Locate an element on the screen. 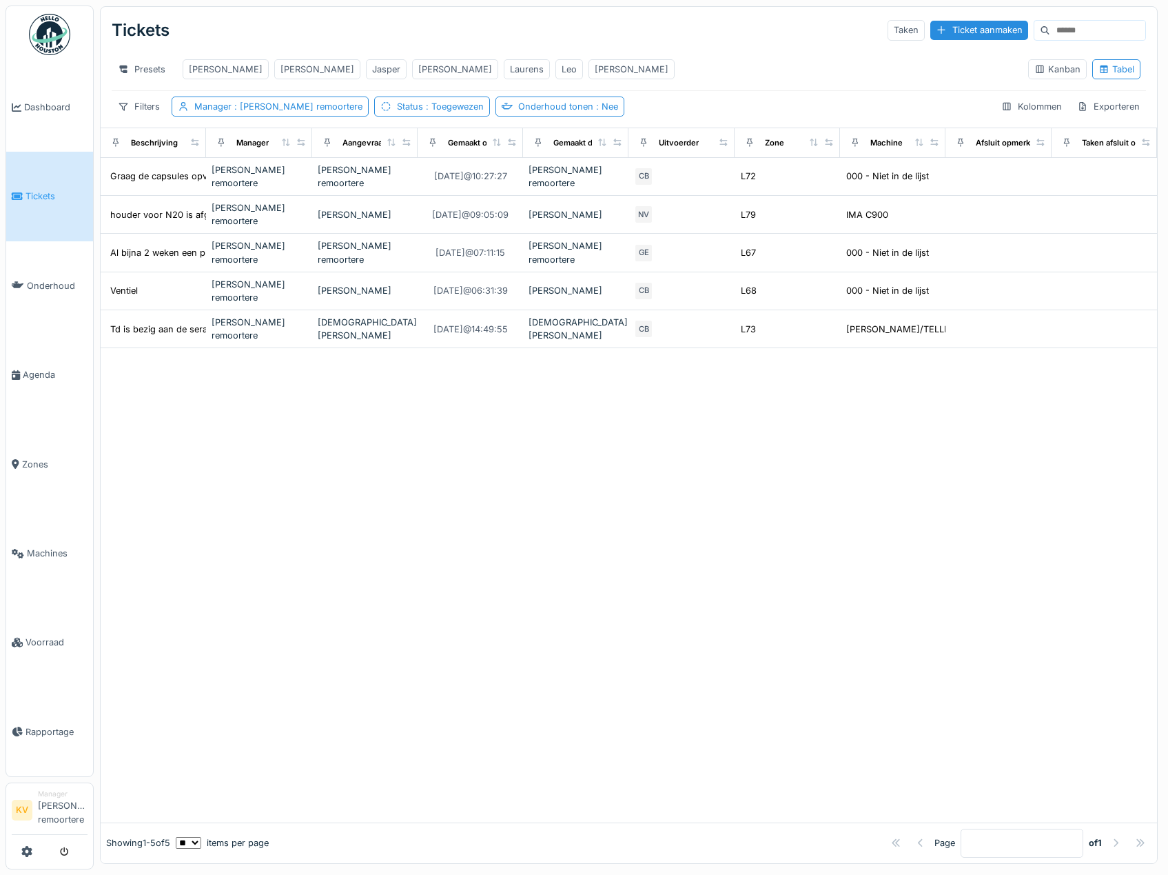 The width and height of the screenshot is (1168, 875). span: Rapportage is located at coordinates (57, 731).